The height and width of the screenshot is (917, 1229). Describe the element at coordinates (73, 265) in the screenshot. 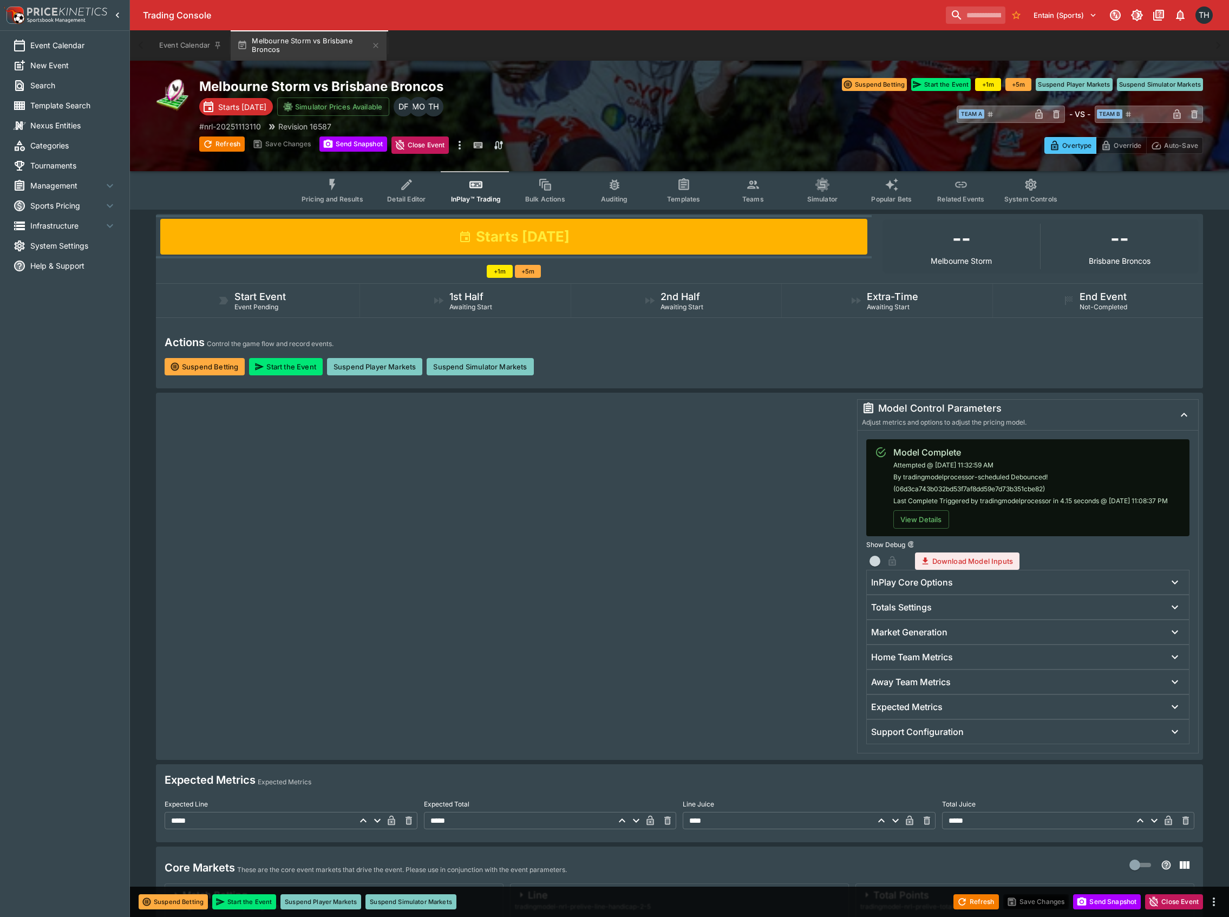

I see `span: Help & Support` at that location.